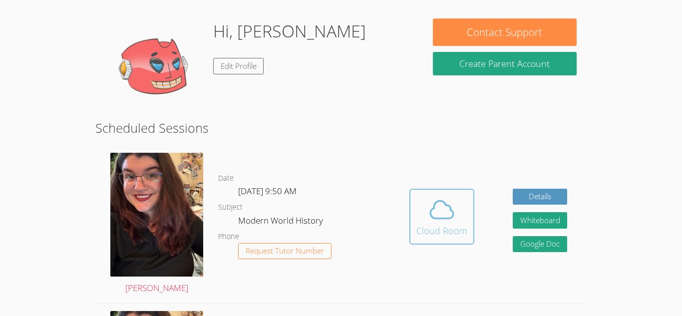  What do you see at coordinates (239, 66) in the screenshot?
I see `a: Edit Profile` at bounding box center [239, 66].